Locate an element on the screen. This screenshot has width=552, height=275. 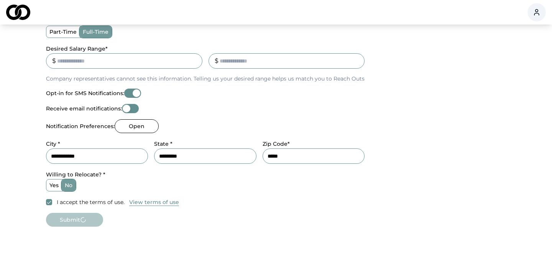
label: yes is located at coordinates (54, 185).